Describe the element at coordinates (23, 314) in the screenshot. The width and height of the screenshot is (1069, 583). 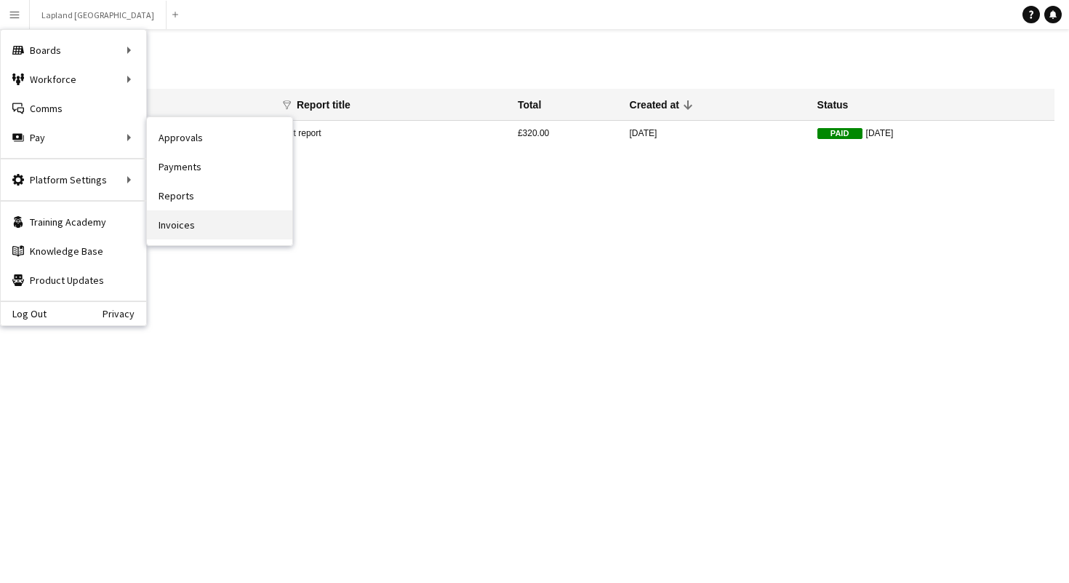
I see `a: Log Out` at that location.